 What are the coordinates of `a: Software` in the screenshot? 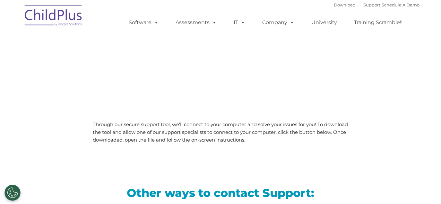 It's located at (144, 22).